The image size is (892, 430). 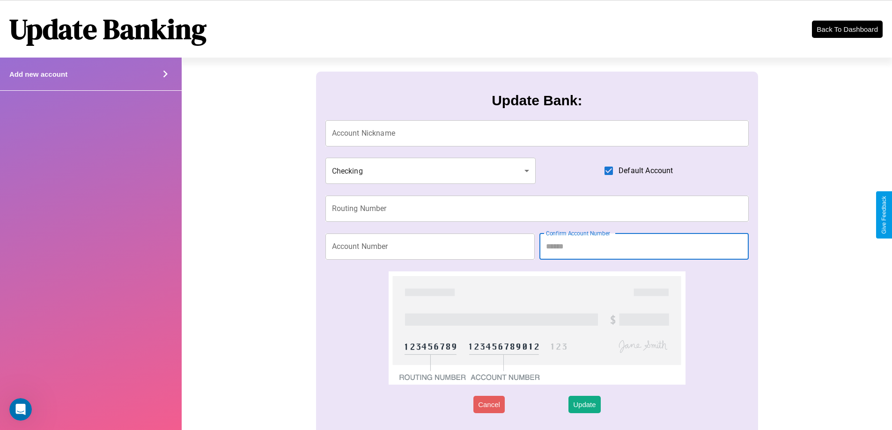 I want to click on label: Confirm Account Number, so click(x=578, y=233).